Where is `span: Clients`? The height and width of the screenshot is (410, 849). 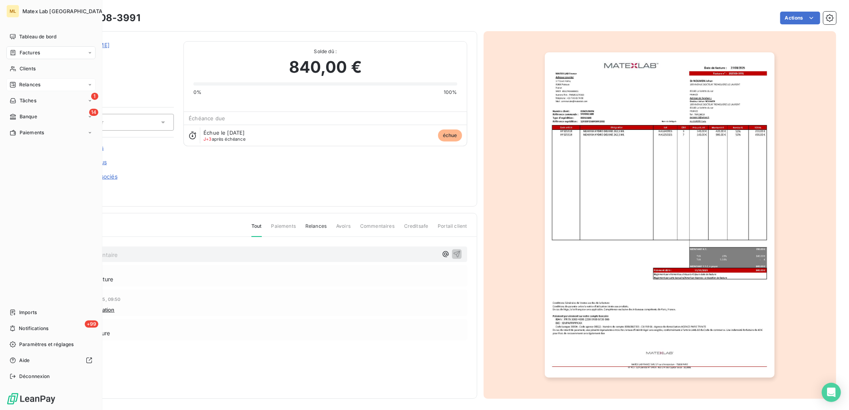
span: Clients is located at coordinates (28, 69).